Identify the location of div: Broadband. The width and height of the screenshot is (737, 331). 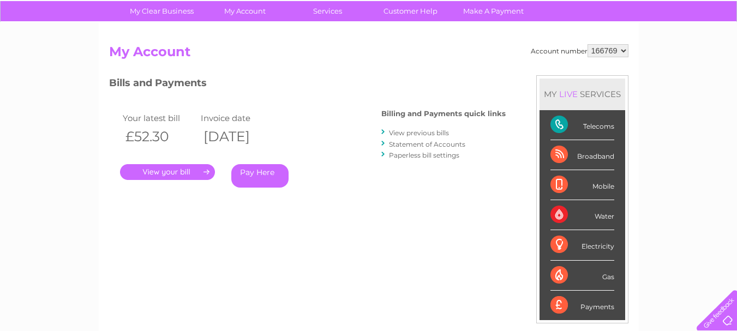
(582, 155).